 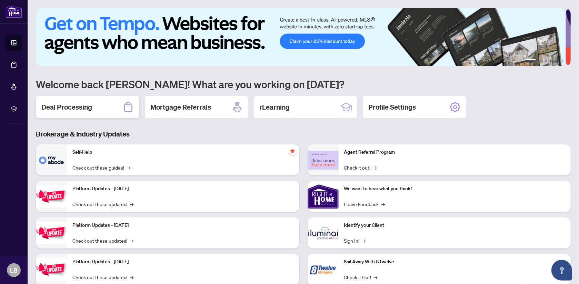 What do you see at coordinates (541, 61) in the screenshot?
I see `button: 2` at bounding box center [541, 61].